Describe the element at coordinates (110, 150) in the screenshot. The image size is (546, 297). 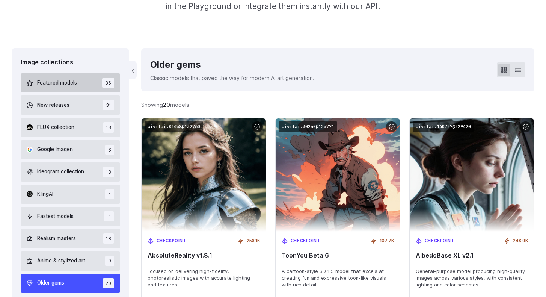
I see `span: 6` at that location.